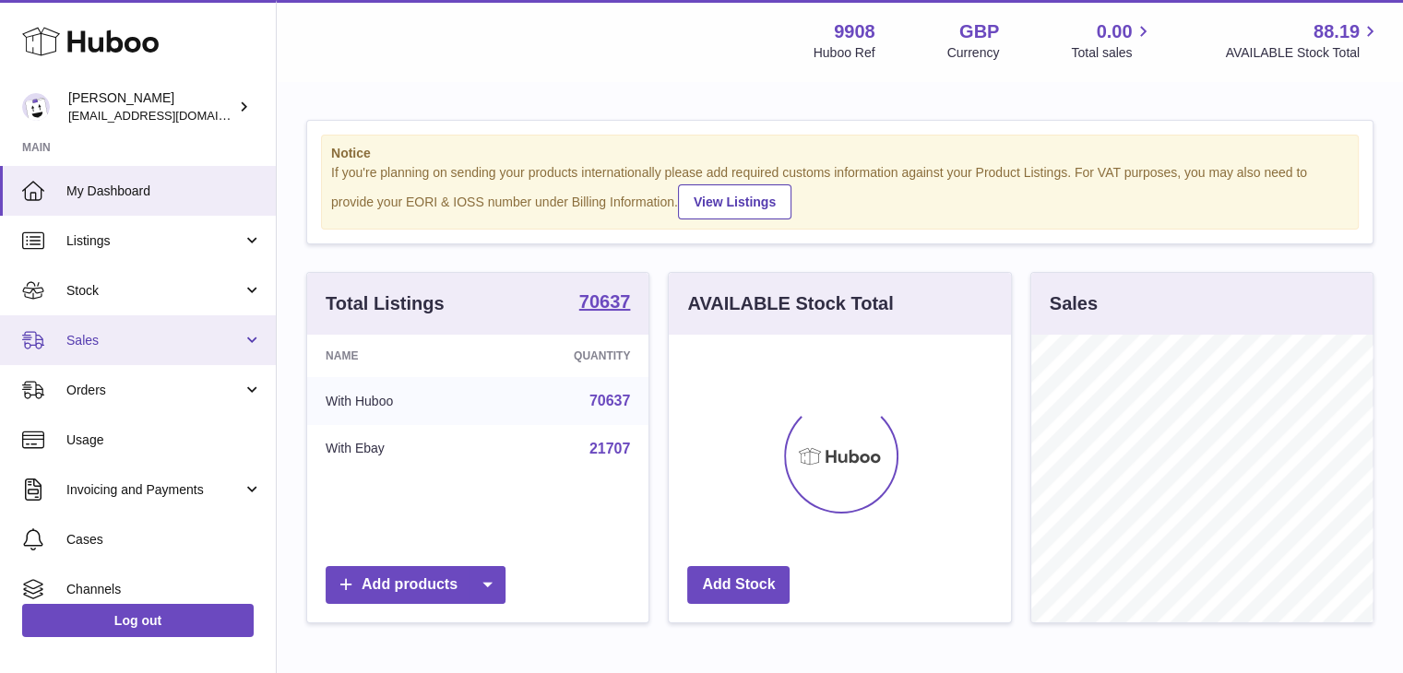 The width and height of the screenshot is (1403, 673). I want to click on a: Add products, so click(415, 585).